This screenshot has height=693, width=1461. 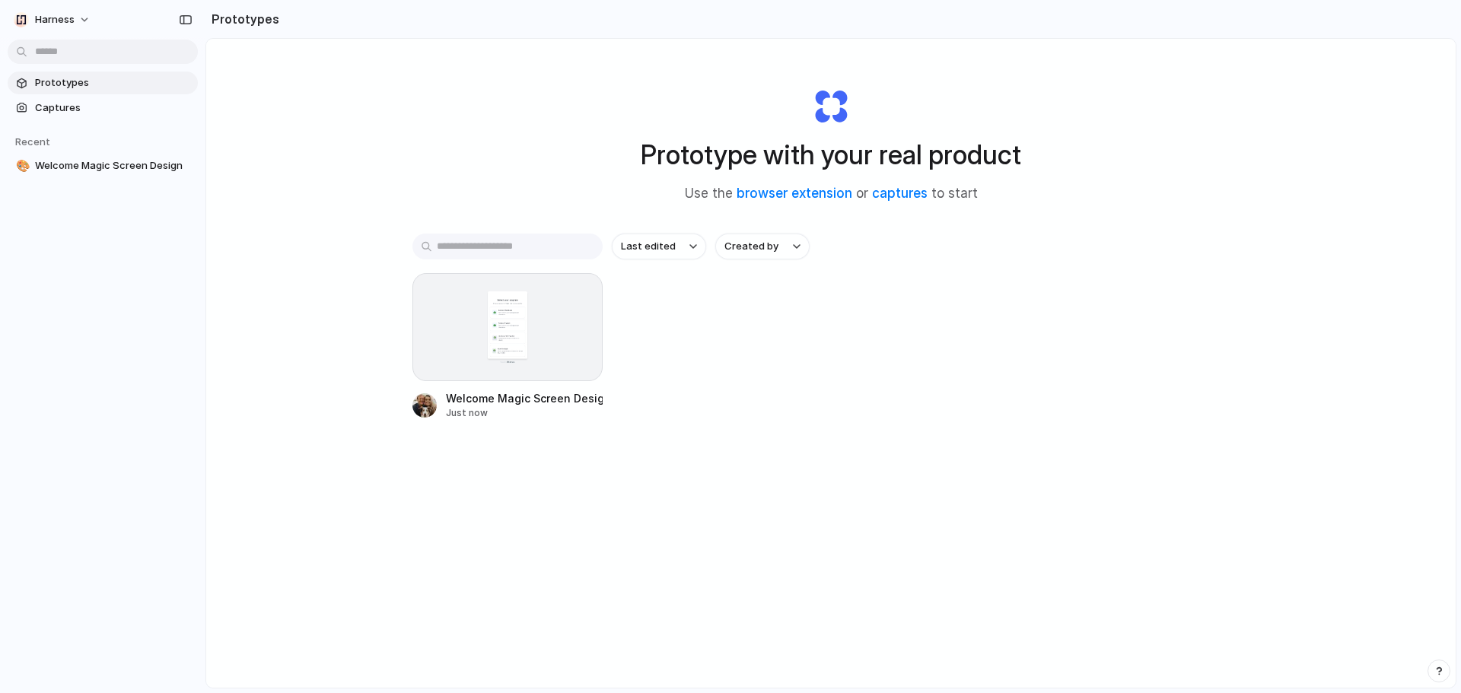 I want to click on a: Prototypes, so click(x=103, y=83).